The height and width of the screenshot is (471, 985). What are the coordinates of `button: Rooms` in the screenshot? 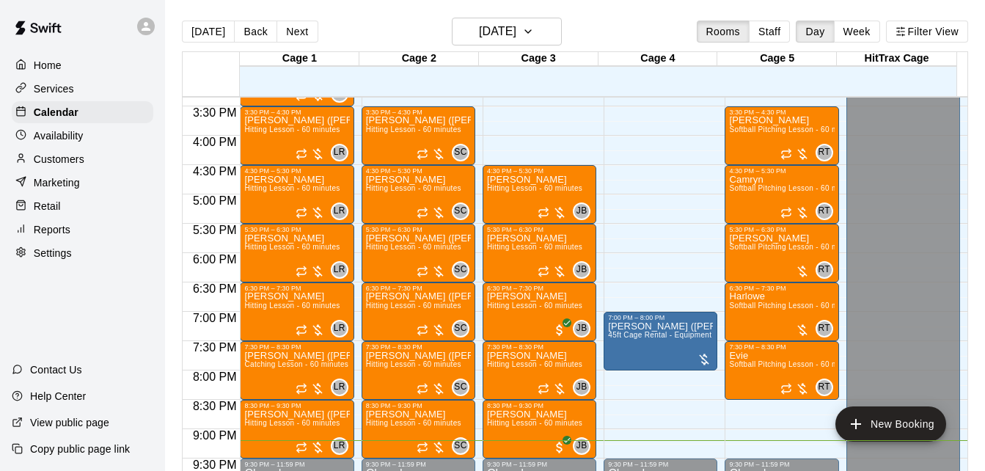 It's located at (723, 32).